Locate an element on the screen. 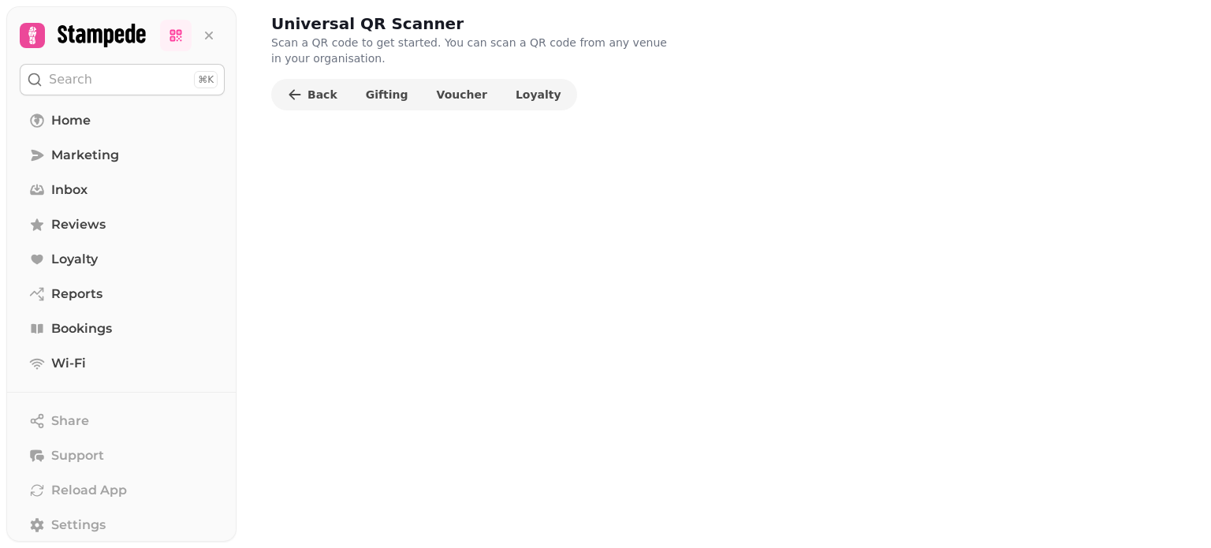  button: Loyalty is located at coordinates (538, 95).